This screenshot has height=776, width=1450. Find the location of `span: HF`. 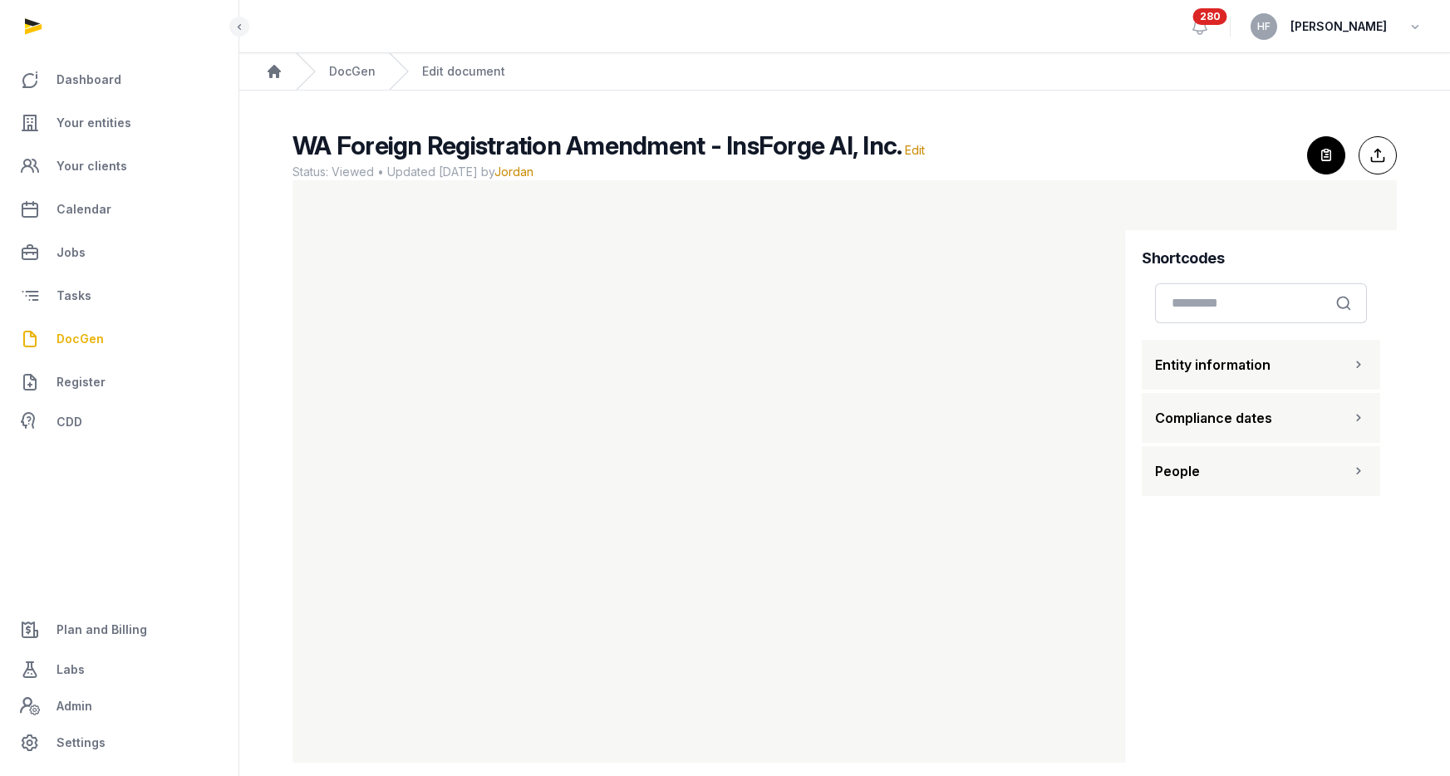

span: HF is located at coordinates (1264, 27).